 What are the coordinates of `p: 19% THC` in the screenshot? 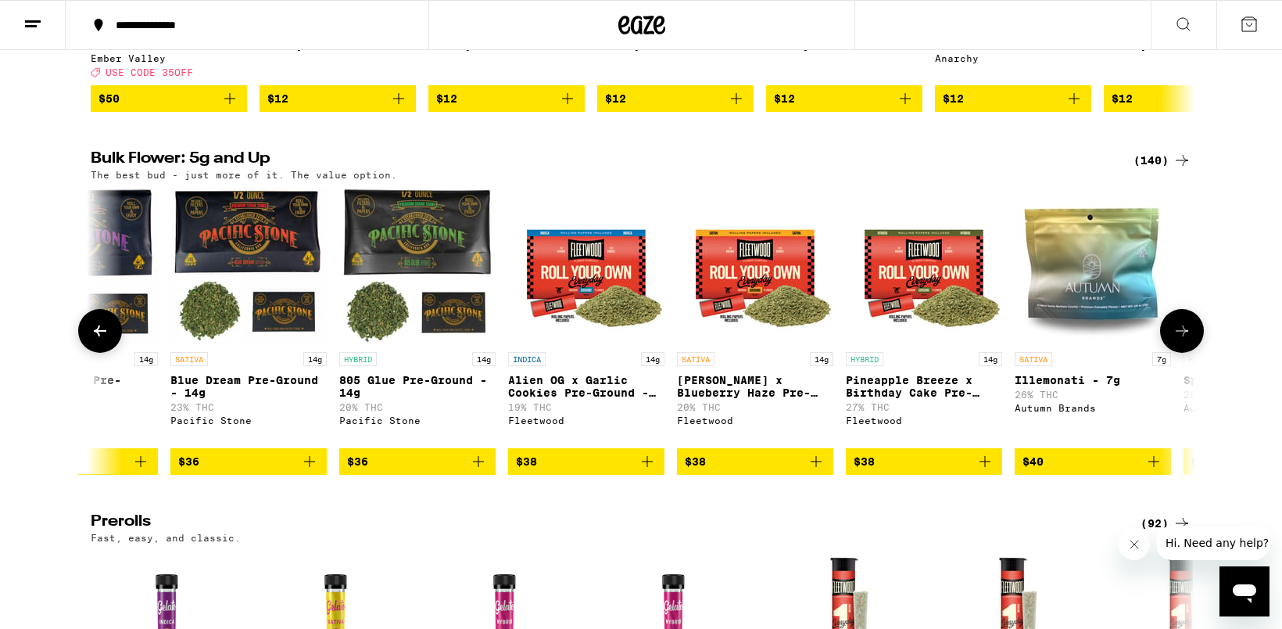 It's located at (586, 407).